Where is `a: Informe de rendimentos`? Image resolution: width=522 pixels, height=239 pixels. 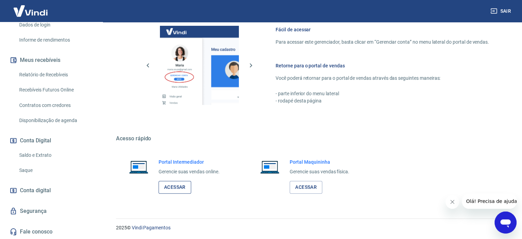
a: Informe de rendimentos is located at coordinates (55, 40).